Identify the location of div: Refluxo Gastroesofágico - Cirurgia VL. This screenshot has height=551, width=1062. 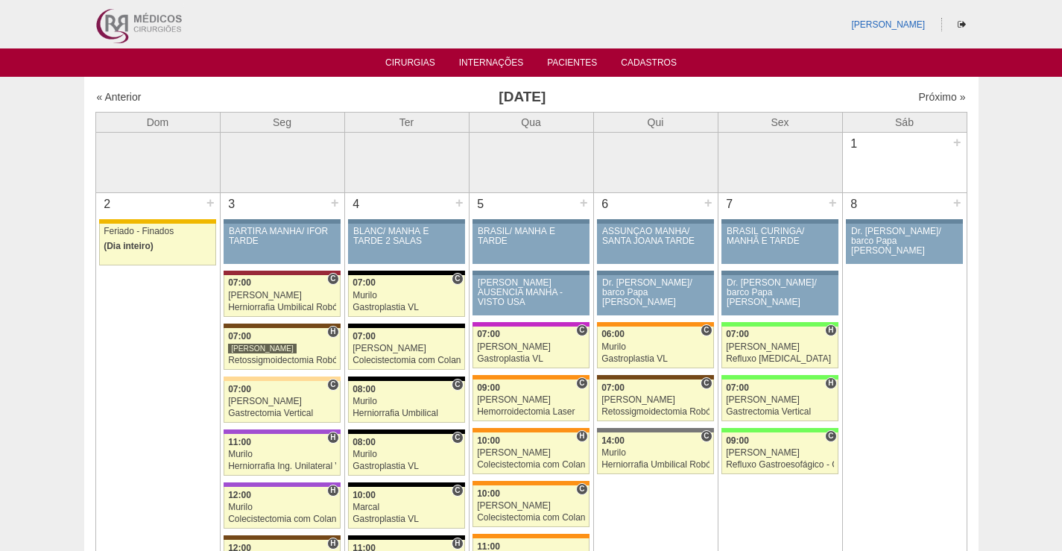
(779, 464).